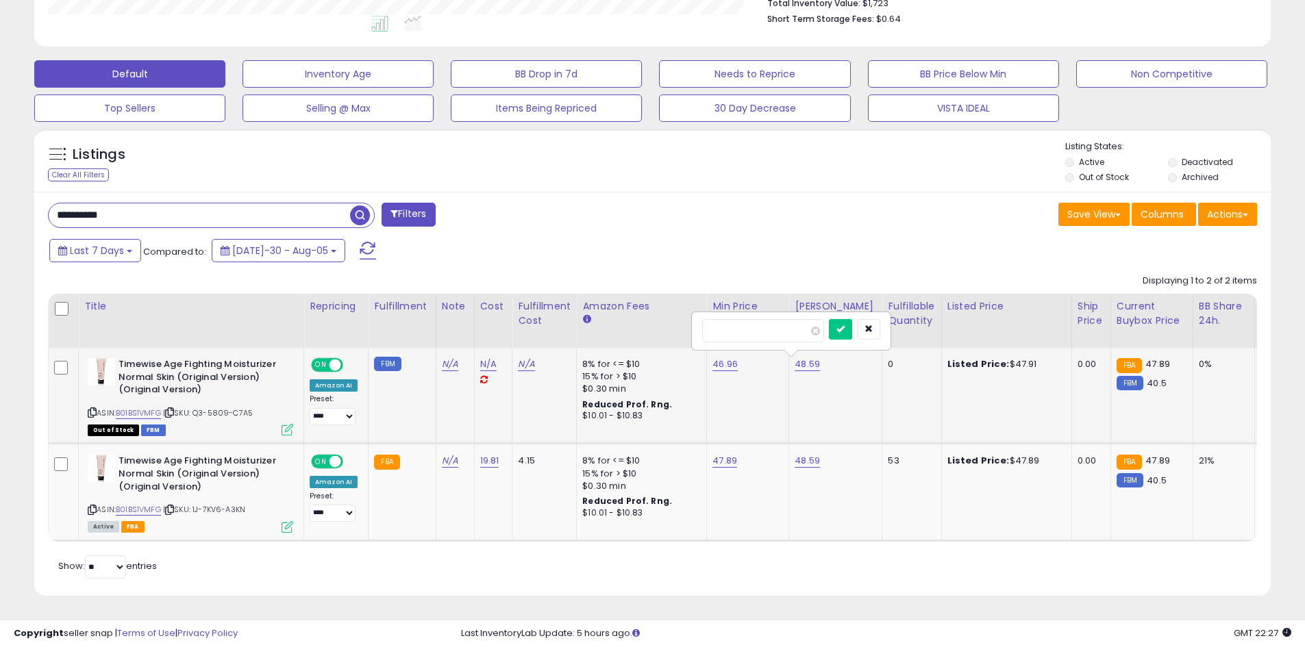  What do you see at coordinates (336, 306) in the screenshot?
I see `div: Repricing` at bounding box center [336, 306].